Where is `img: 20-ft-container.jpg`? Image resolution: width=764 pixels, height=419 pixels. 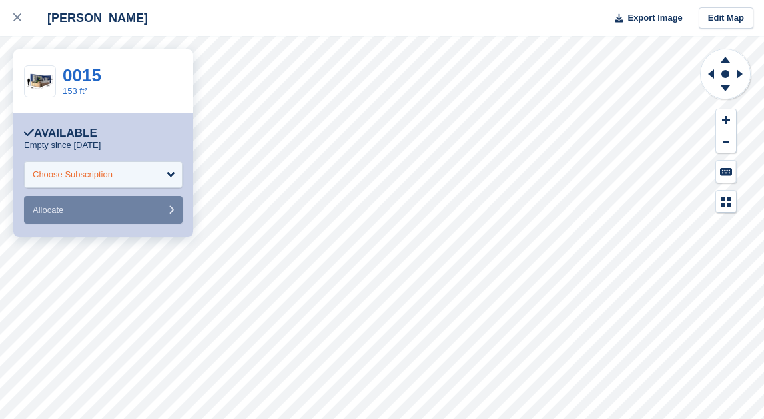 img: 20-ft-container.jpg is located at coordinates (40, 81).